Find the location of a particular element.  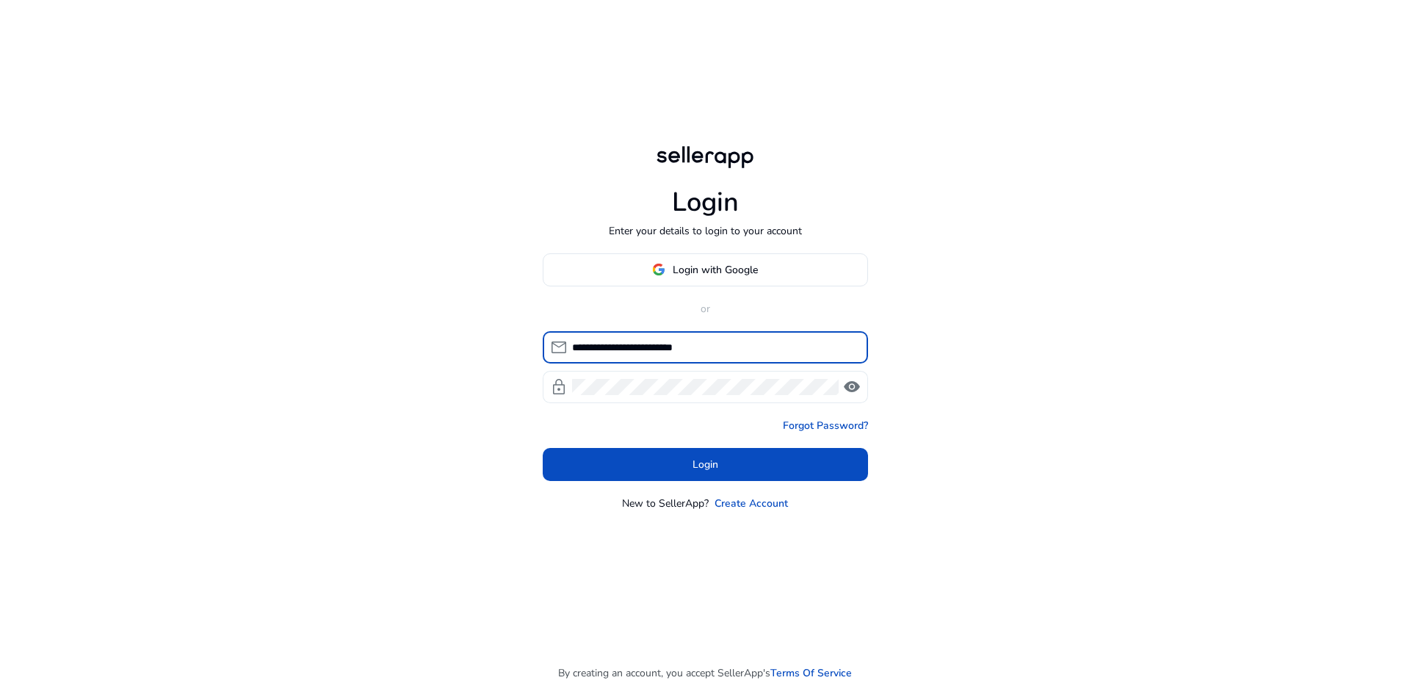

button: Login is located at coordinates (705, 464).